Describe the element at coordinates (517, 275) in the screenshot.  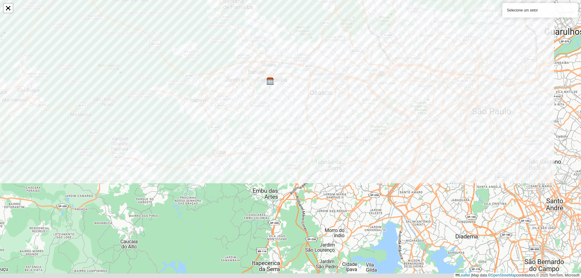
I see `div: Map data © contributors,© 2025 TomTom, Microsoft` at that location.